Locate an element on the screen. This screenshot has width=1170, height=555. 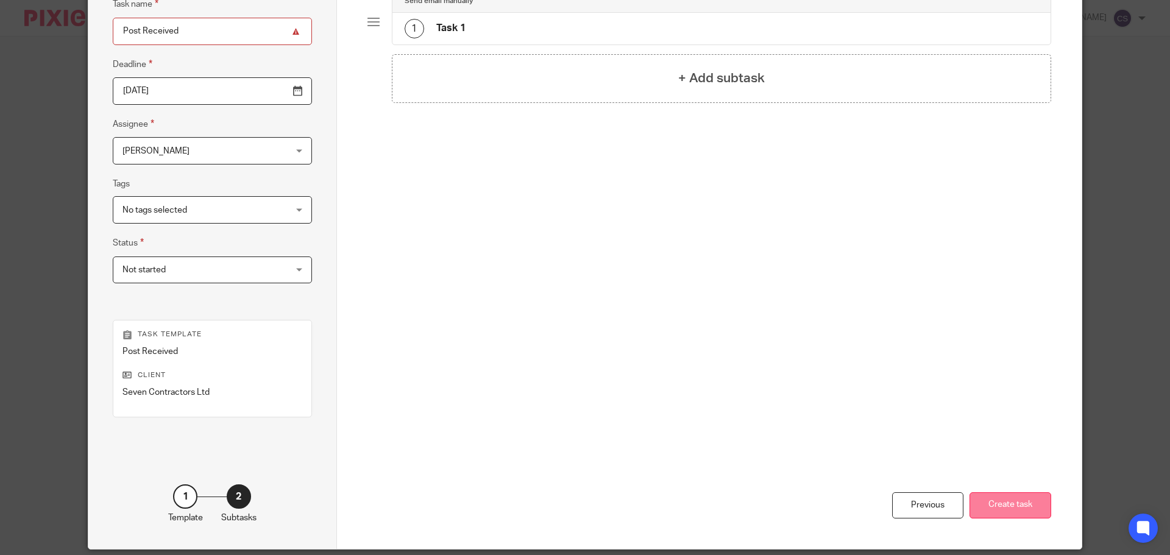
p: Task template is located at coordinates (212, 334).